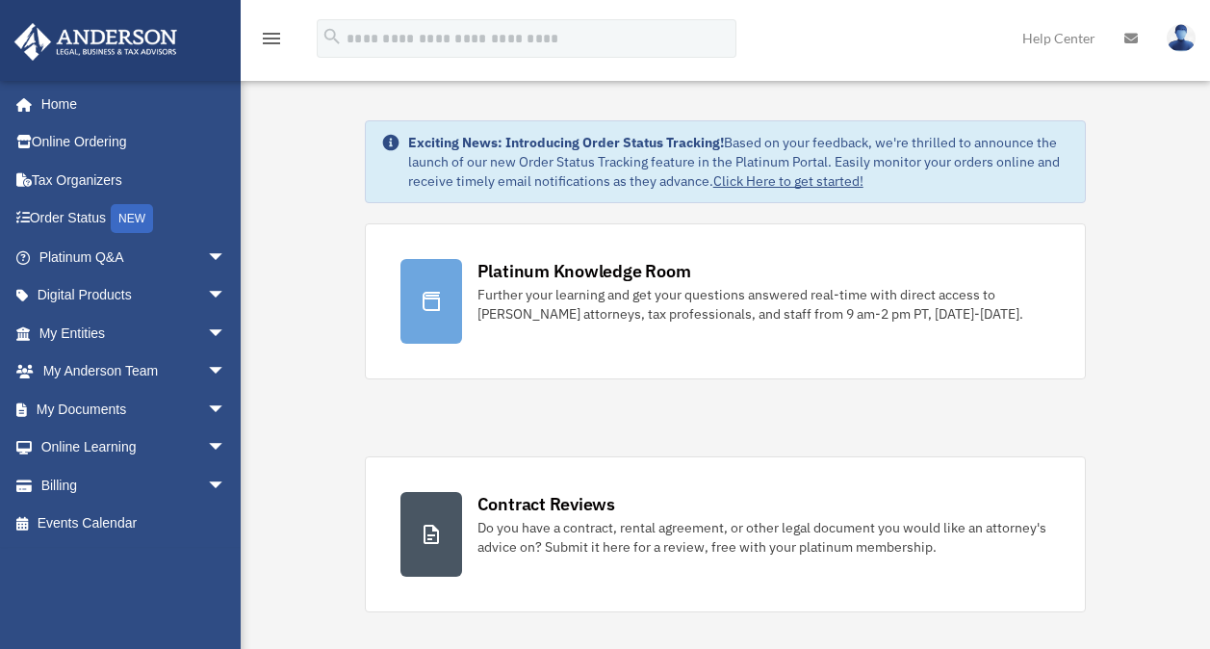  What do you see at coordinates (546, 503) in the screenshot?
I see `div: Contract Reviews` at bounding box center [546, 503].